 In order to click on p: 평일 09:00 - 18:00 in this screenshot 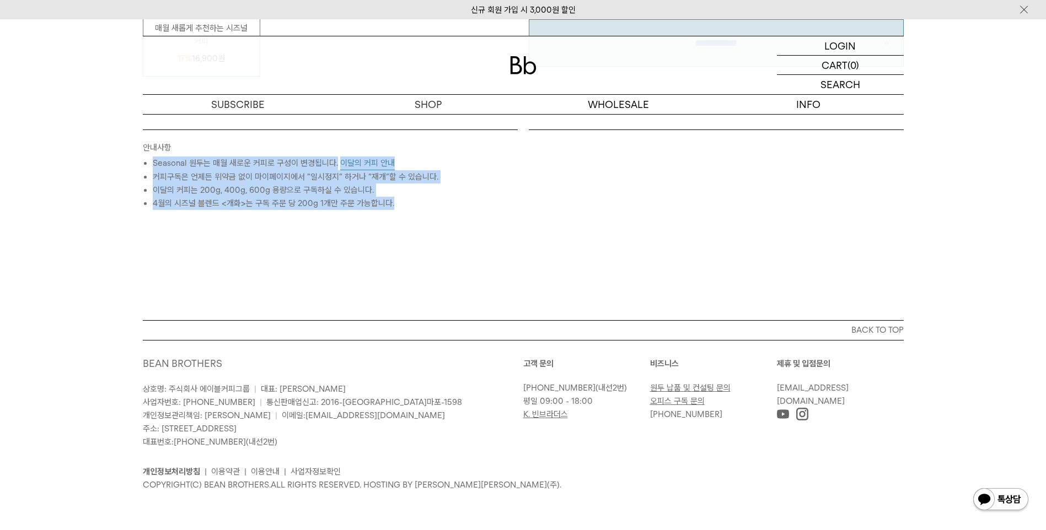, I will do `click(584, 401)`.